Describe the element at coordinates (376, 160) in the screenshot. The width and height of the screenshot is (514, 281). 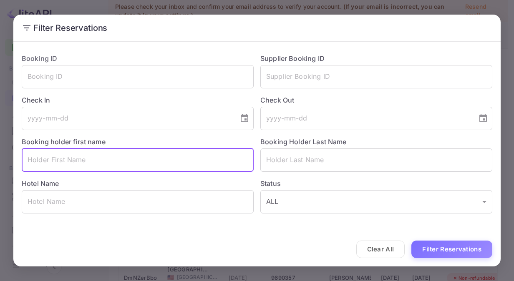
I see `input: Holder Last Name` at that location.